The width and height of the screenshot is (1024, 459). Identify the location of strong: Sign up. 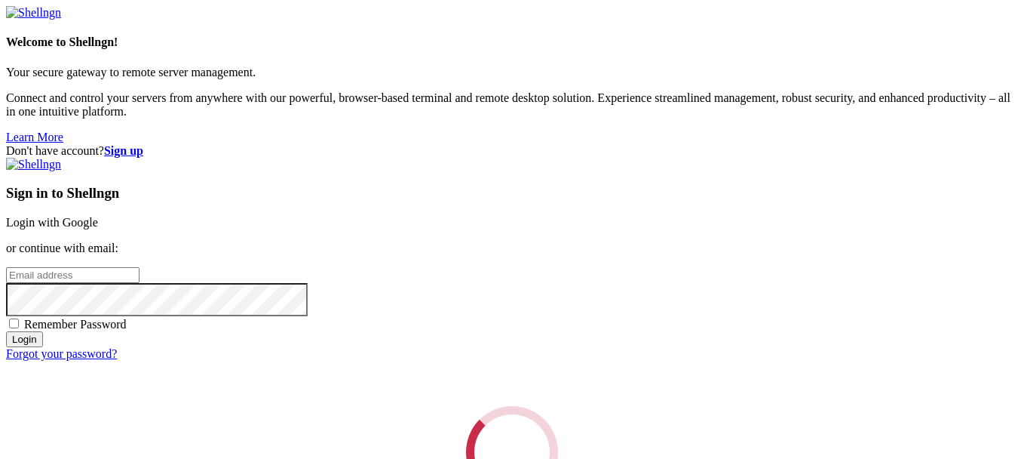
(124, 150).